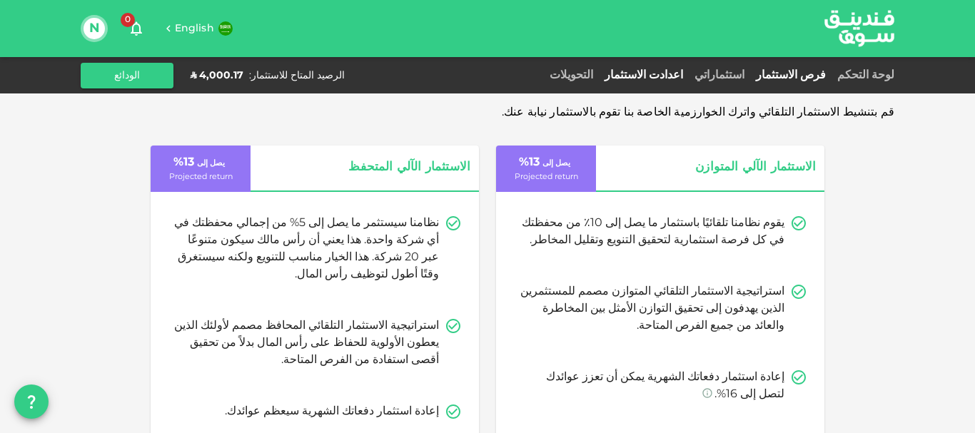 The width and height of the screenshot is (975, 433). Describe the element at coordinates (571, 75) in the screenshot. I see `a: التحويلات` at that location.